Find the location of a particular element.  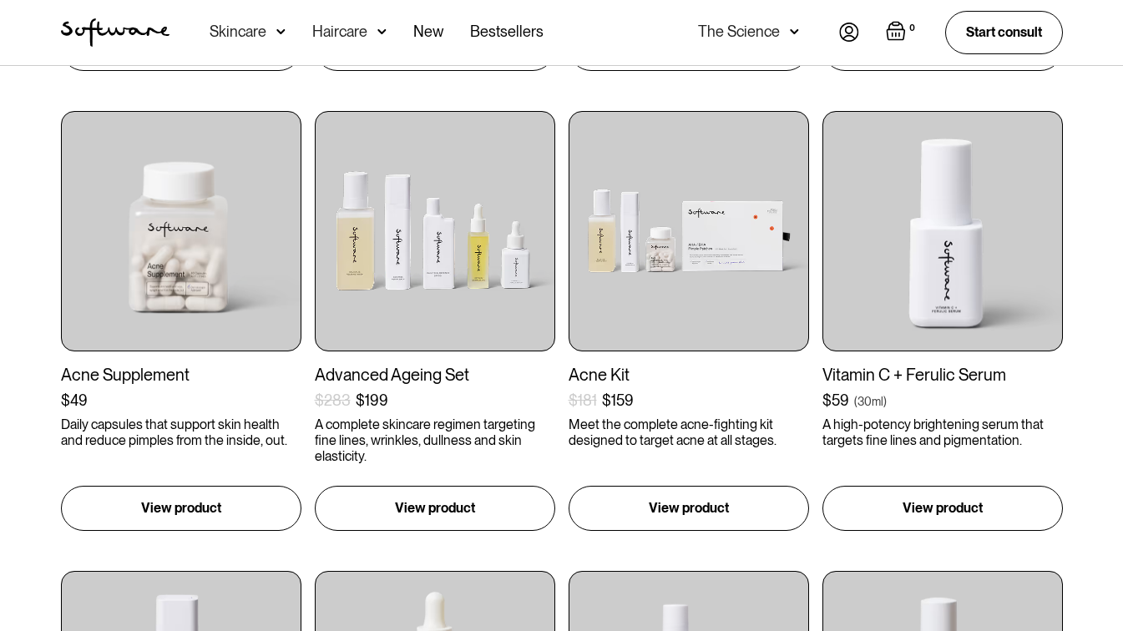

p: Daily capsules that support skin health and reduce pimples from the inside, out. is located at coordinates (181, 432).